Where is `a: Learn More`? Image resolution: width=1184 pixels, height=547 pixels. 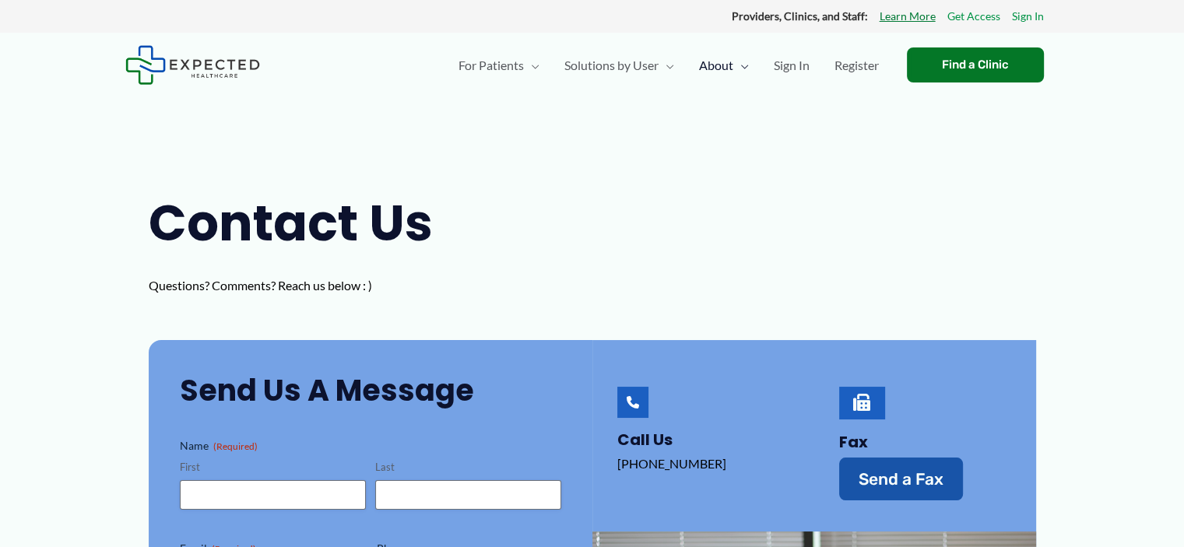
a: Learn More is located at coordinates (907, 16).